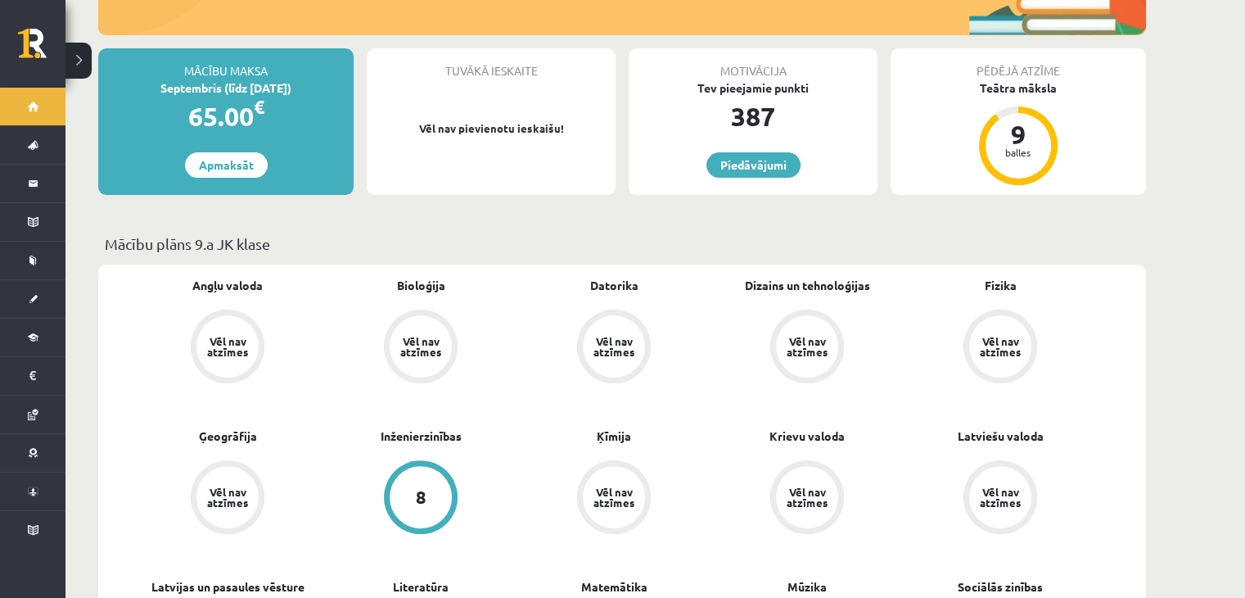  What do you see at coordinates (753, 88) in the screenshot?
I see `div: Tev pieejamie punkti` at bounding box center [753, 88].